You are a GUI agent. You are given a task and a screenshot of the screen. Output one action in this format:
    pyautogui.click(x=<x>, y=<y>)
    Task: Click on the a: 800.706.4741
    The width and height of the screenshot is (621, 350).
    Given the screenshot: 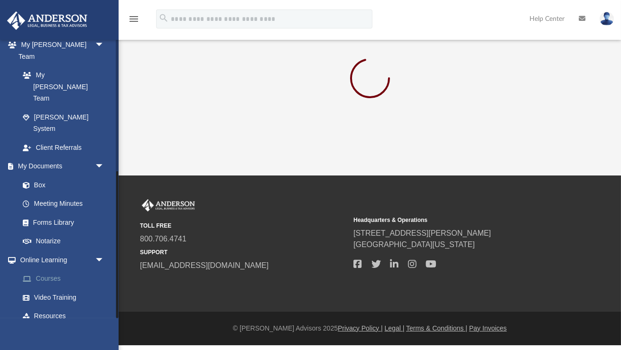 What is the action you would take?
    pyautogui.click(x=163, y=239)
    